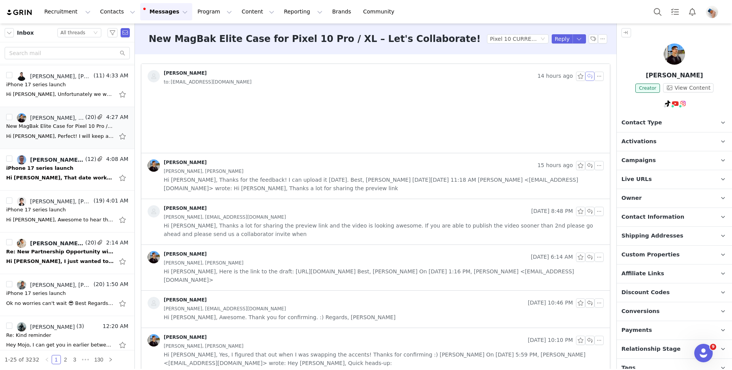 The height and width of the screenshot is (370, 732). I want to click on span: Custom Properties, so click(650, 255).